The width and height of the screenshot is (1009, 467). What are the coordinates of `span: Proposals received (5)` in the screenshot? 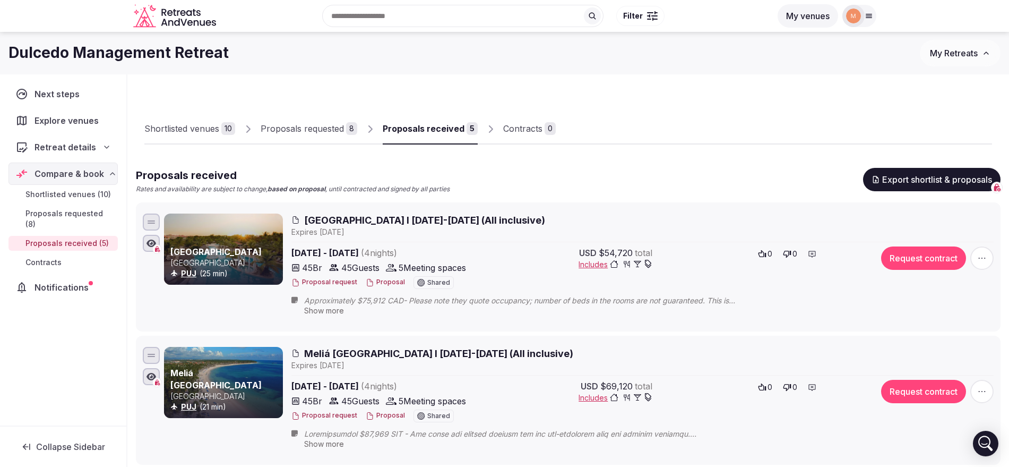 It's located at (67, 243).